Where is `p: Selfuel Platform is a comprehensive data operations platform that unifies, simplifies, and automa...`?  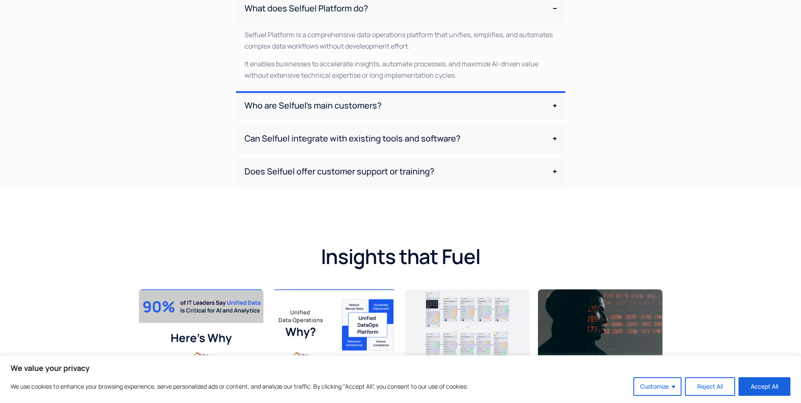
p: Selfuel Platform is a comprehensive data operations platform that unifies, simplifies, and automa... is located at coordinates (401, 40).